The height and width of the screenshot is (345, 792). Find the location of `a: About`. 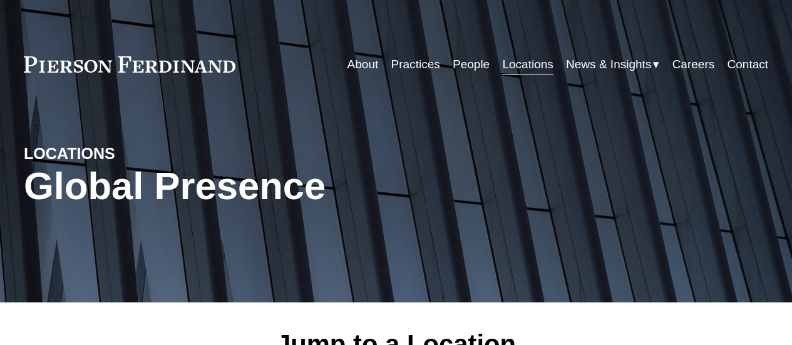

a: About is located at coordinates (363, 64).